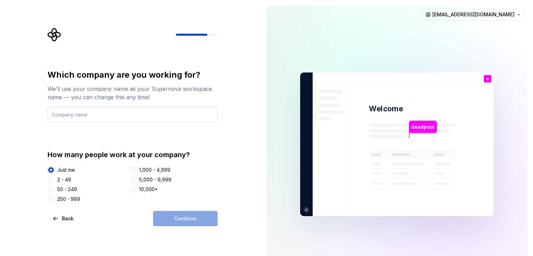 This screenshot has width=533, height=256. Describe the element at coordinates (64, 180) in the screenshot. I see `div: 2 - 49` at that location.